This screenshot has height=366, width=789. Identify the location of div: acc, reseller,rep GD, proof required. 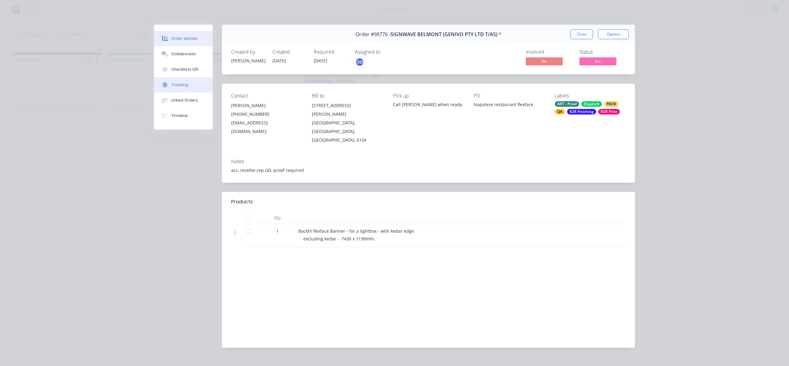
(428, 170).